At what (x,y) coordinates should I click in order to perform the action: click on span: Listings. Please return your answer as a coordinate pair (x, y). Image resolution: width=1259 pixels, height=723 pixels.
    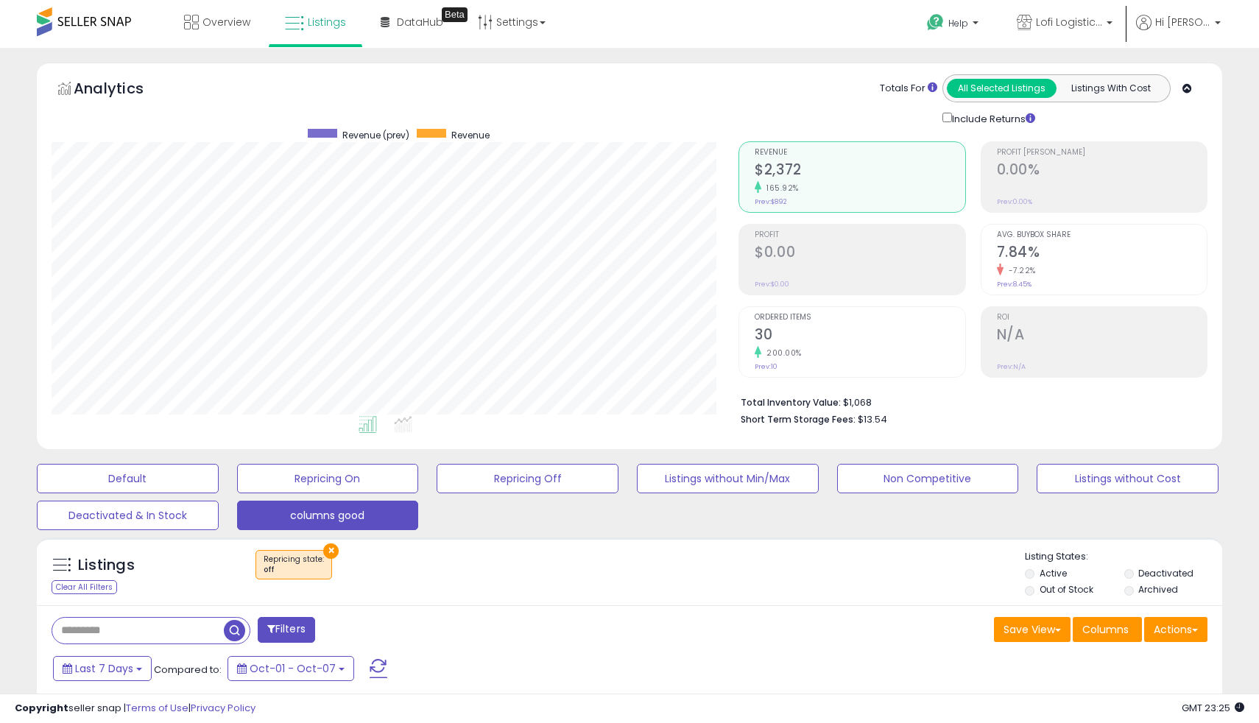
    Looking at the image, I should click on (327, 22).